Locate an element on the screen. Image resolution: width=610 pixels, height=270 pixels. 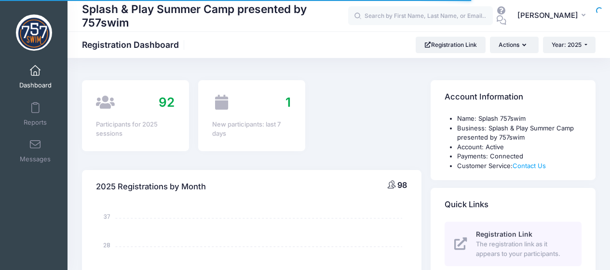
li: Business: Splash & Play Summer Camp presented by 757swim is located at coordinates (520, 133).